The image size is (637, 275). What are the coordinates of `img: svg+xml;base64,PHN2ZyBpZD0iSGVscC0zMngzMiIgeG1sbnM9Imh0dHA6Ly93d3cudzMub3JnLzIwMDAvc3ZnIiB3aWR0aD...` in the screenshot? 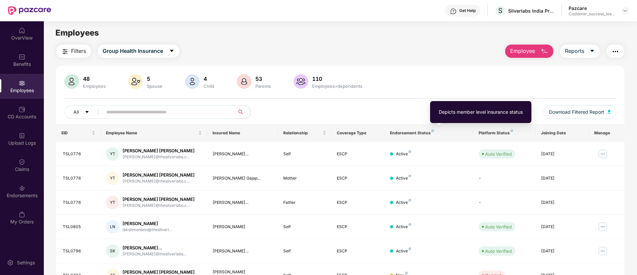 It's located at (453, 11).